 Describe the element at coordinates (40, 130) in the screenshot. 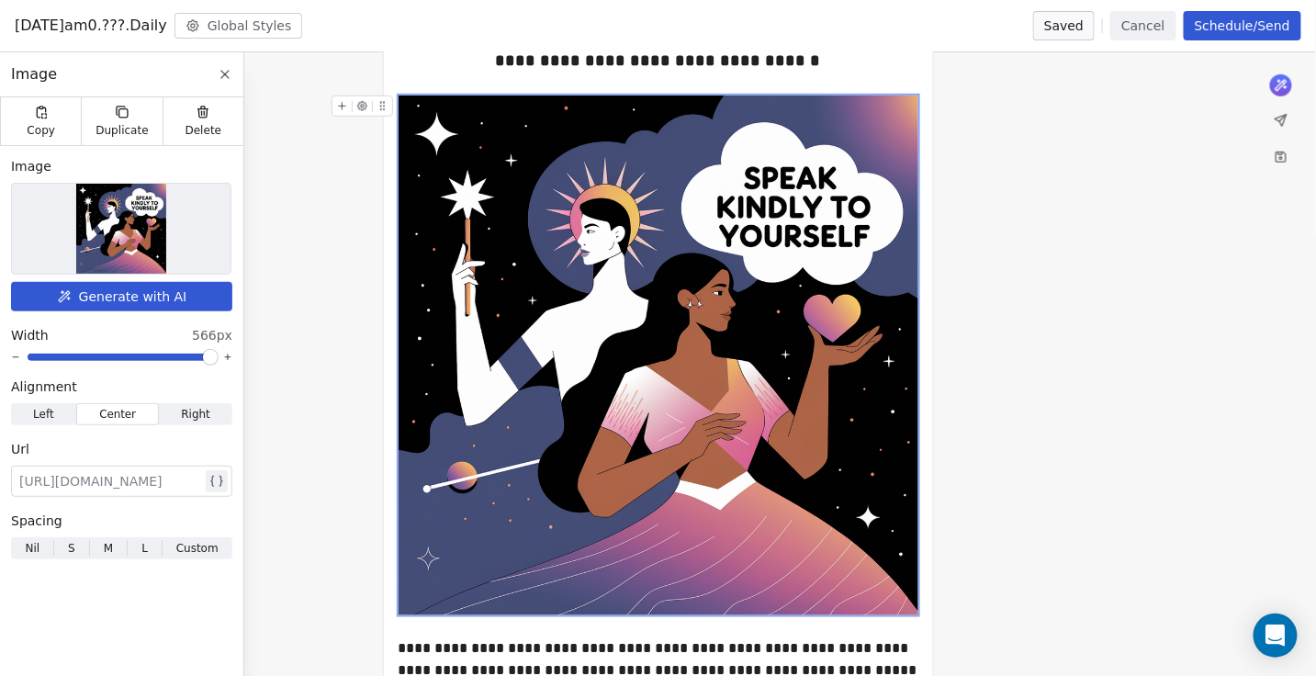

I see `span: Copy` at that location.